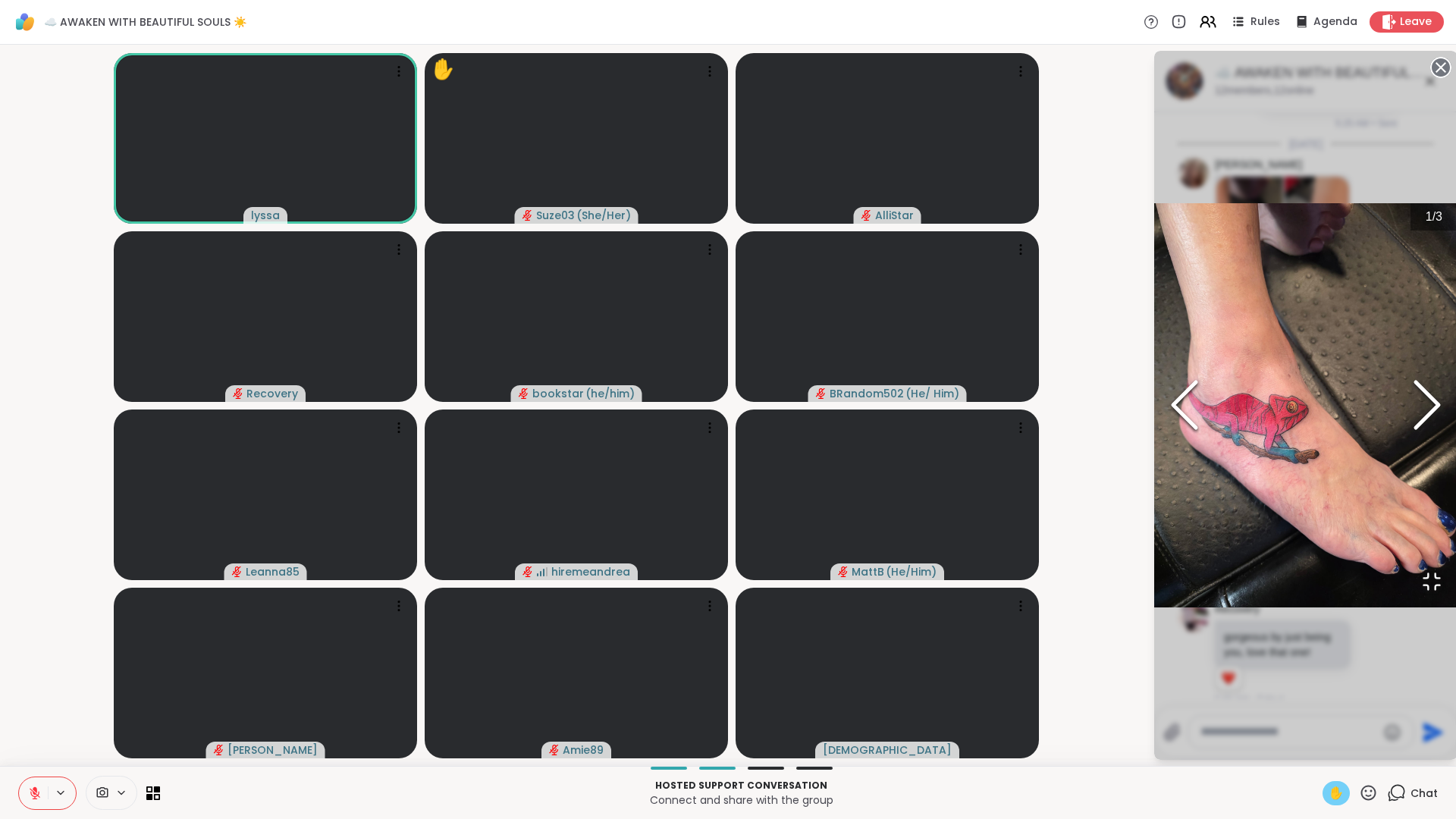 The height and width of the screenshot is (819, 1456). Describe the element at coordinates (867, 393) in the screenshot. I see `span: BRandom502` at that location.